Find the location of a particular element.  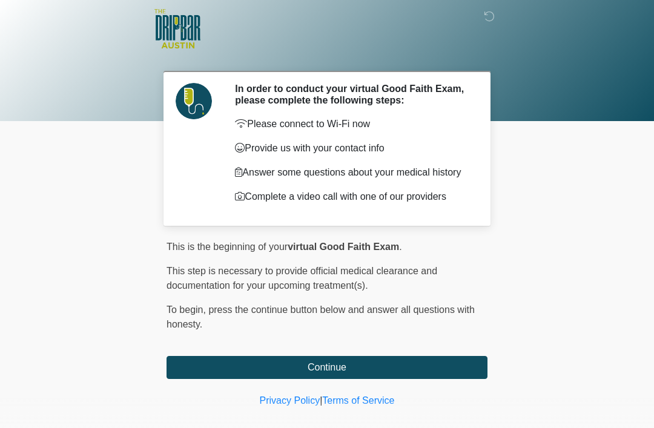

span: This step is necessary to provide official medical clearance and documentation for your upcoming ... is located at coordinates (302, 278).